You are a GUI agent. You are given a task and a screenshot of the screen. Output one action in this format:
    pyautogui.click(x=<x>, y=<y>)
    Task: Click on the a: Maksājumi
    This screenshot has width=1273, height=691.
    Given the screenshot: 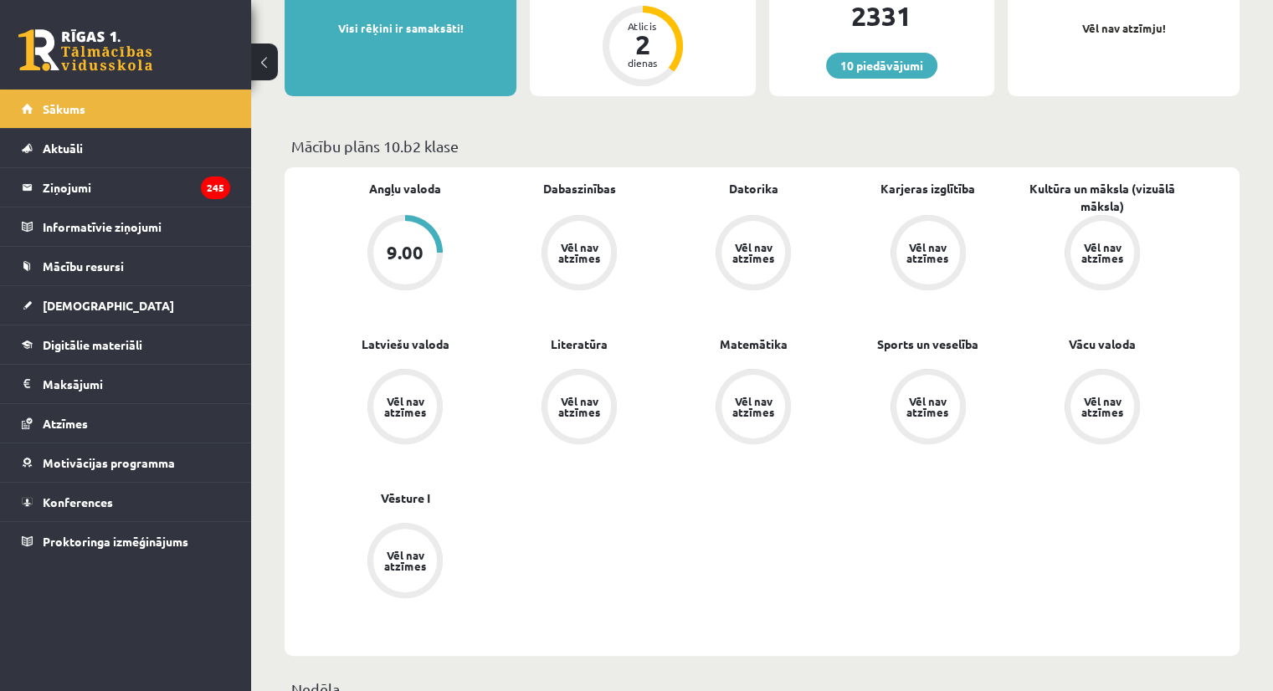 What is the action you would take?
    pyautogui.click(x=126, y=384)
    